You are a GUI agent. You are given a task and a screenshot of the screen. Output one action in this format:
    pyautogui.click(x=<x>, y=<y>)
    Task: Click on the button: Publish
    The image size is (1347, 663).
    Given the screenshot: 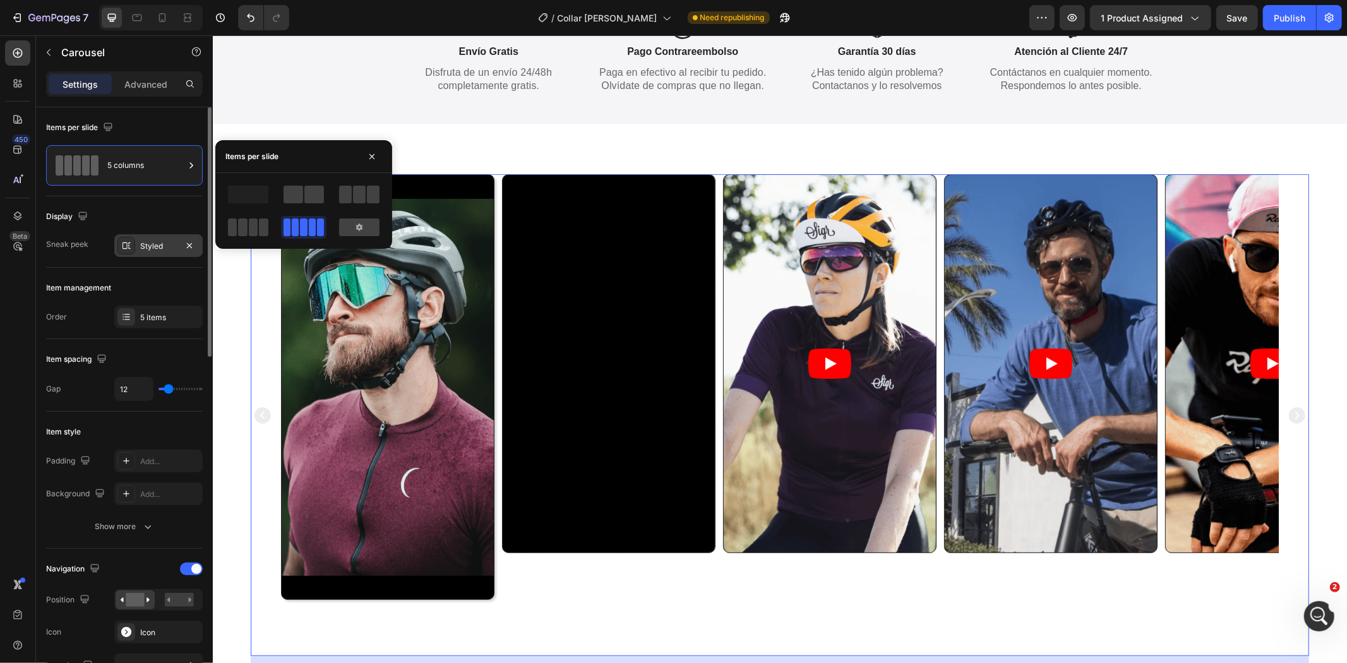 What is the action you would take?
    pyautogui.click(x=1289, y=18)
    